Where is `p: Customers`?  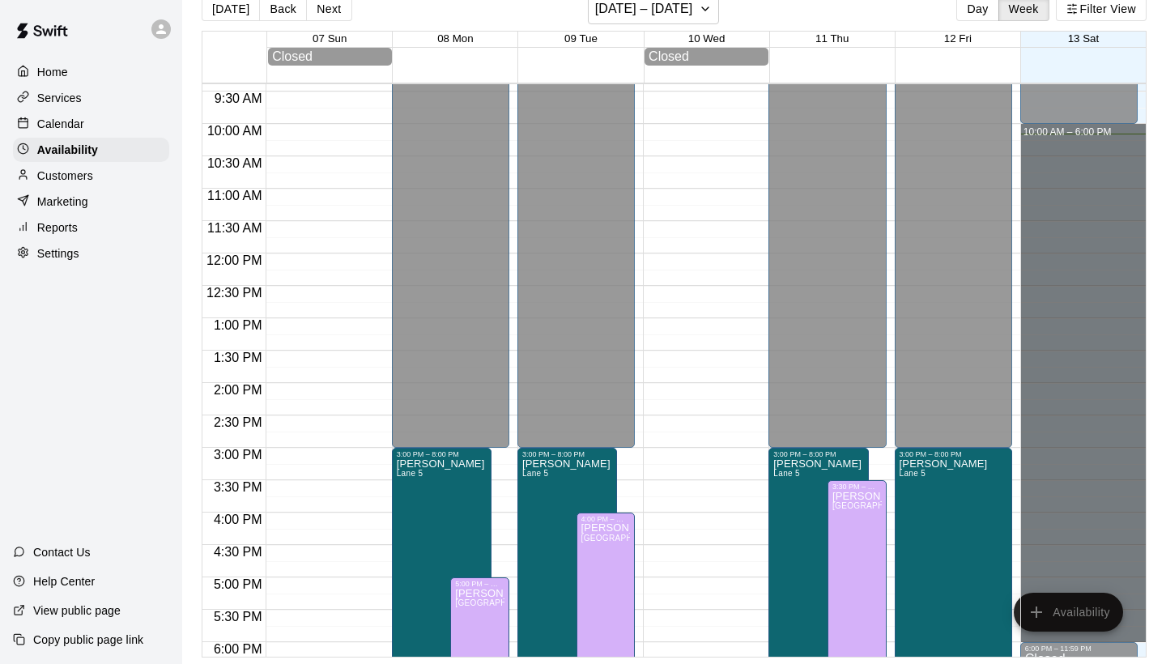 p: Customers is located at coordinates (65, 176).